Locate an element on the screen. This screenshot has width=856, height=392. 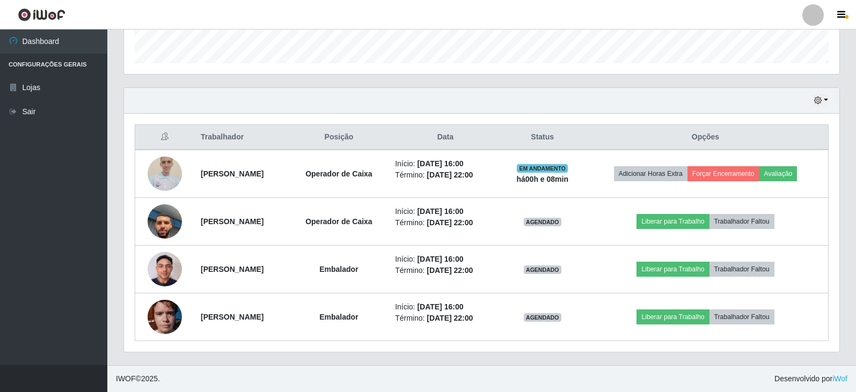
a: iWof is located at coordinates (840, 379).